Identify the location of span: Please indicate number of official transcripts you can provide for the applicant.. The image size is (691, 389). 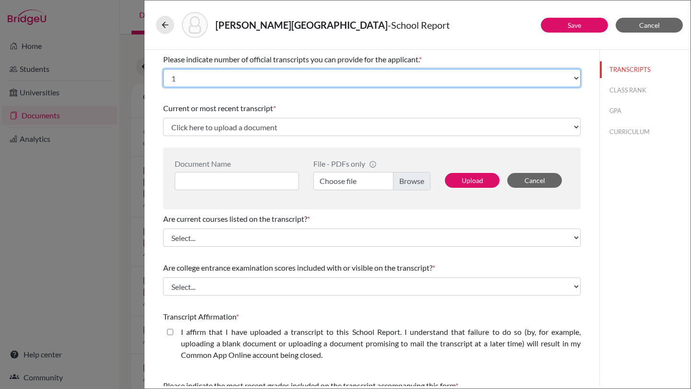
(291, 59).